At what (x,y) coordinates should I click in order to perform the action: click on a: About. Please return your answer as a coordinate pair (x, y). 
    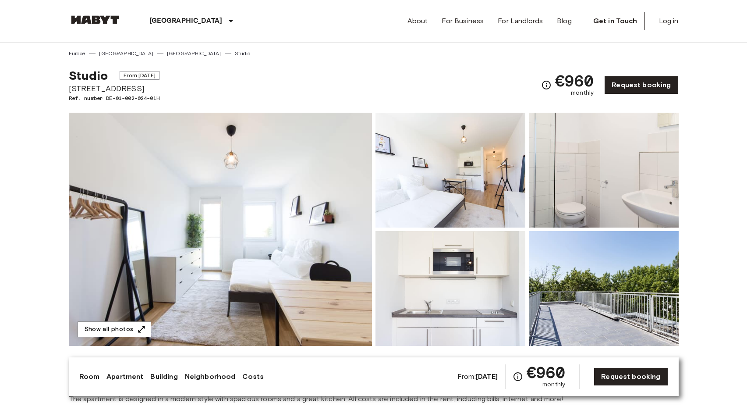
    Looking at the image, I should click on (418, 21).